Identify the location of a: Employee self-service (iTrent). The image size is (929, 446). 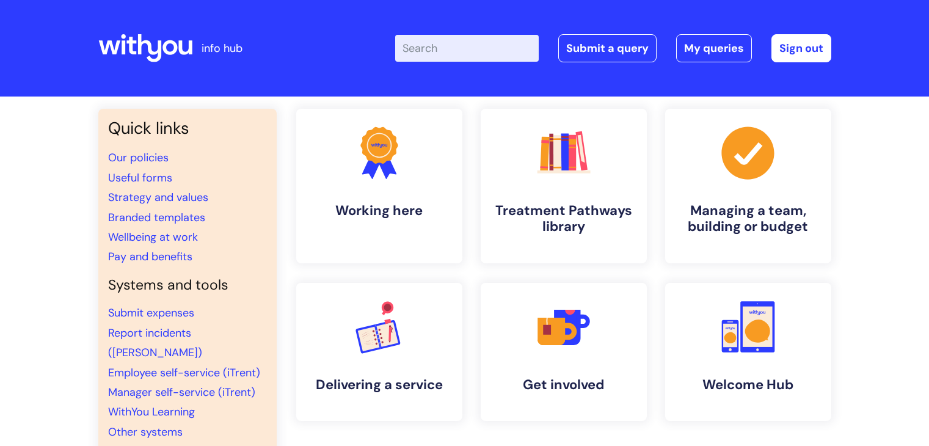
(184, 373).